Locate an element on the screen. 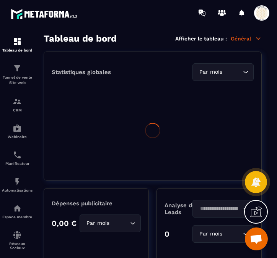 The height and width of the screenshot is (258, 277). a: social-networksocial-networkRéseaux Sociaux is located at coordinates (17, 241).